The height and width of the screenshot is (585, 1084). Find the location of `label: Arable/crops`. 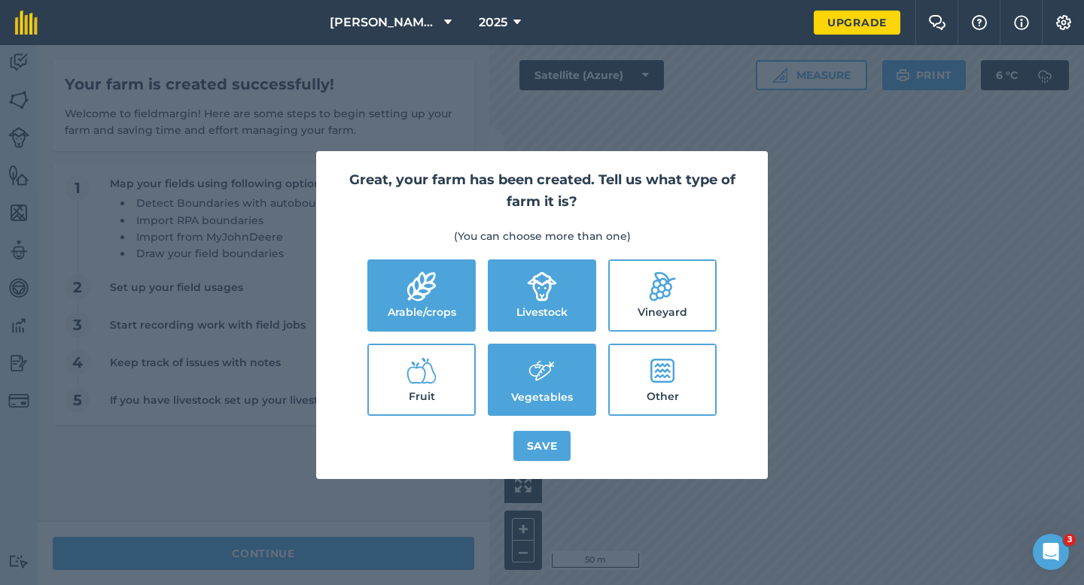

label: Arable/crops is located at coordinates (421, 296).